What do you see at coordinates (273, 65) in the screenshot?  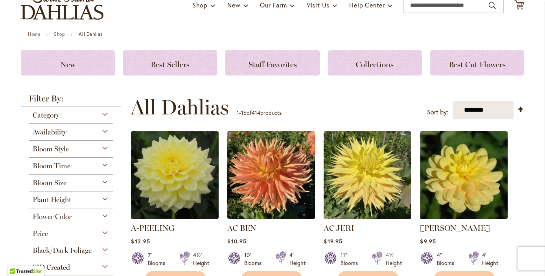 I see `span: Staff Favorites` at bounding box center [273, 65].